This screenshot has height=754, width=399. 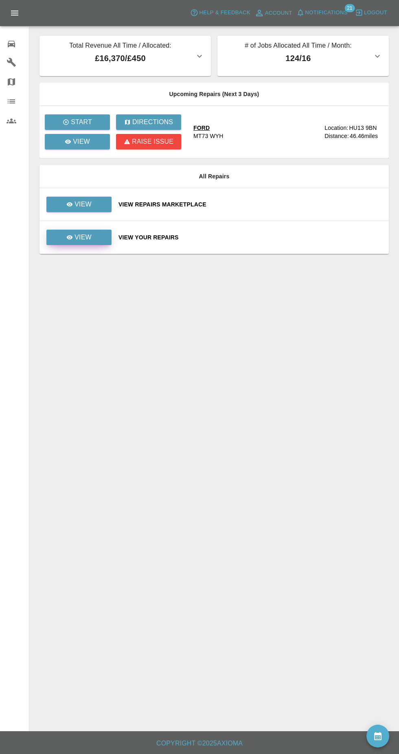 I want to click on button: Start, so click(x=77, y=122).